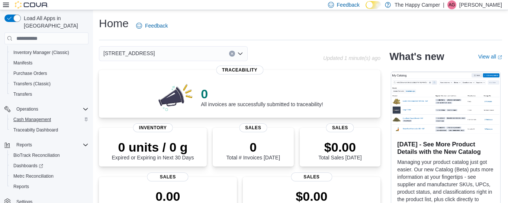 The height and width of the screenshot is (203, 508). I want to click on button: Traceabilty Dashboard, so click(49, 130).